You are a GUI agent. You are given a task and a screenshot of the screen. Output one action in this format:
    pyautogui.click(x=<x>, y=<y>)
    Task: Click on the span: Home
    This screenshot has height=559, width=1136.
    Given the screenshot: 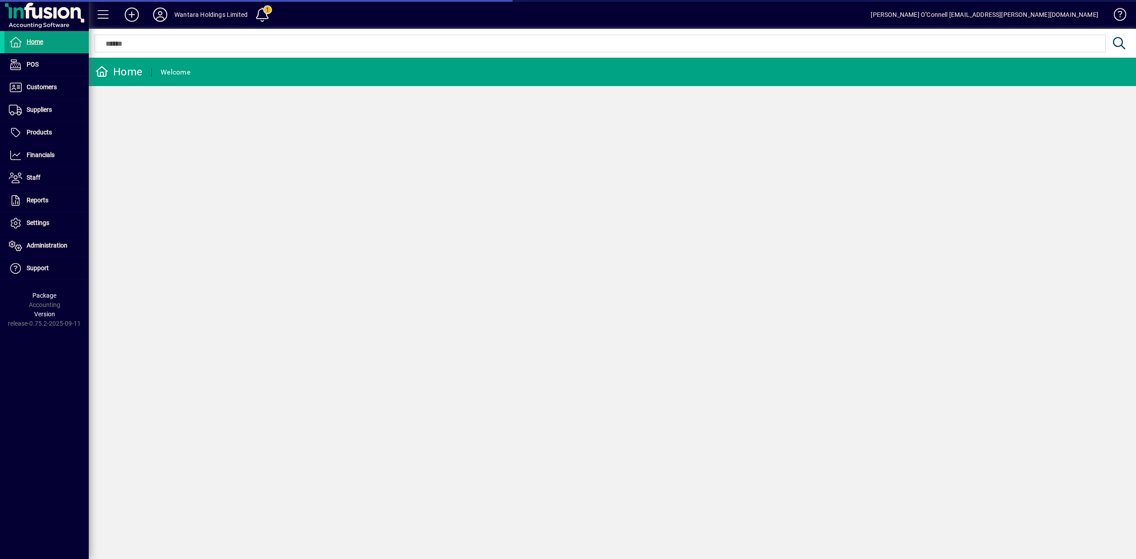 What is the action you would take?
    pyautogui.click(x=35, y=42)
    